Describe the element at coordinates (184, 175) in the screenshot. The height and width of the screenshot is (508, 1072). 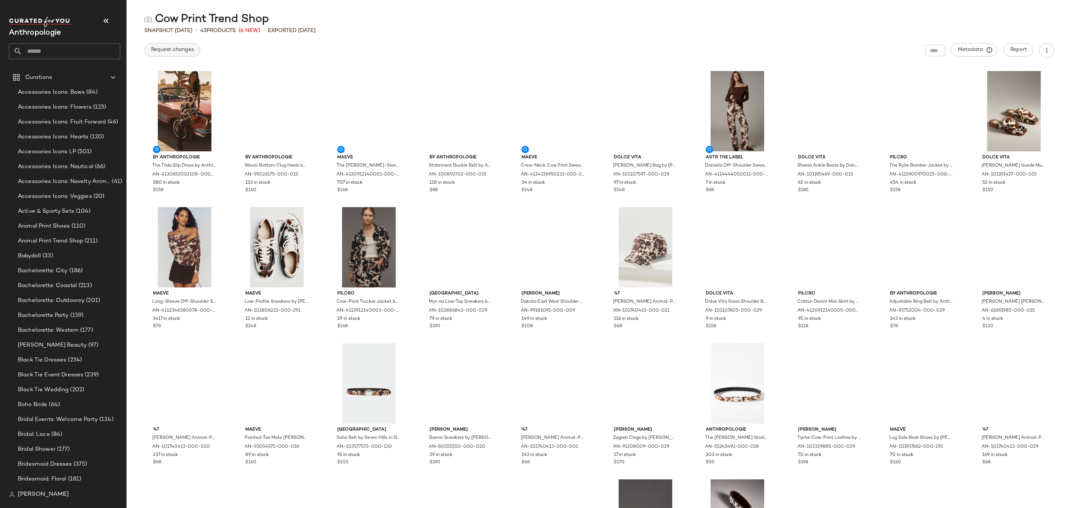
I see `span: AN-4130652010108-000-029` at that location.